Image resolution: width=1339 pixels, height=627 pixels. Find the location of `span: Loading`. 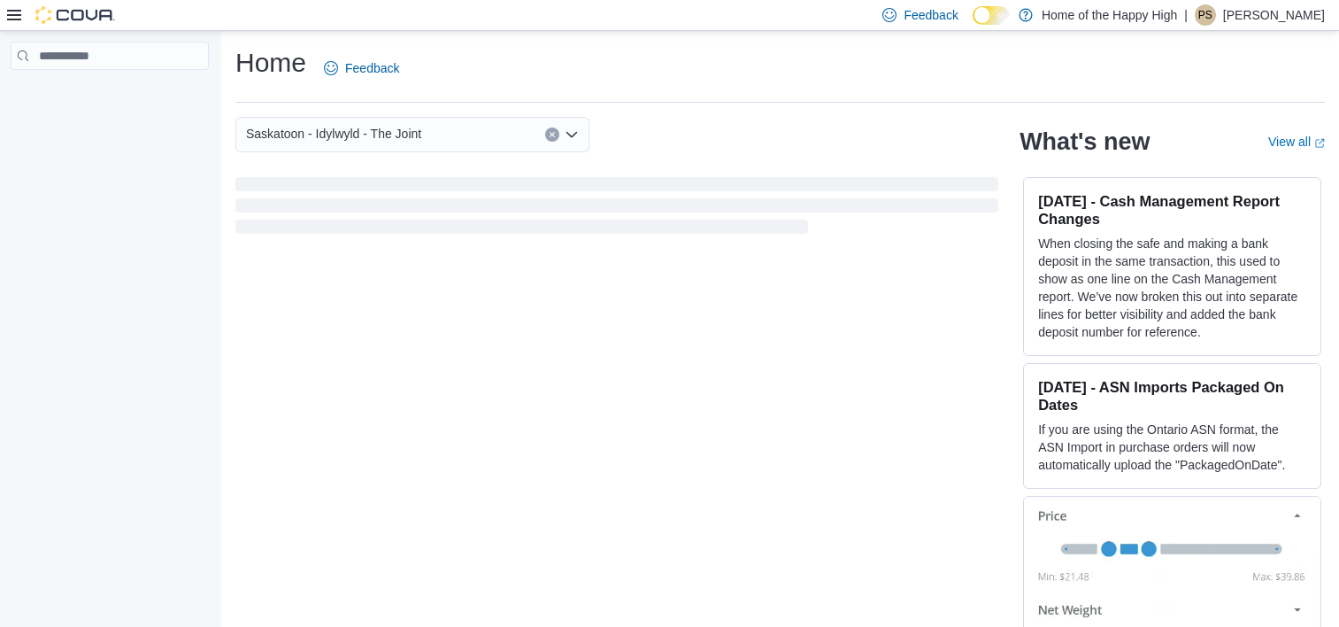

span: Loading is located at coordinates (617, 209).